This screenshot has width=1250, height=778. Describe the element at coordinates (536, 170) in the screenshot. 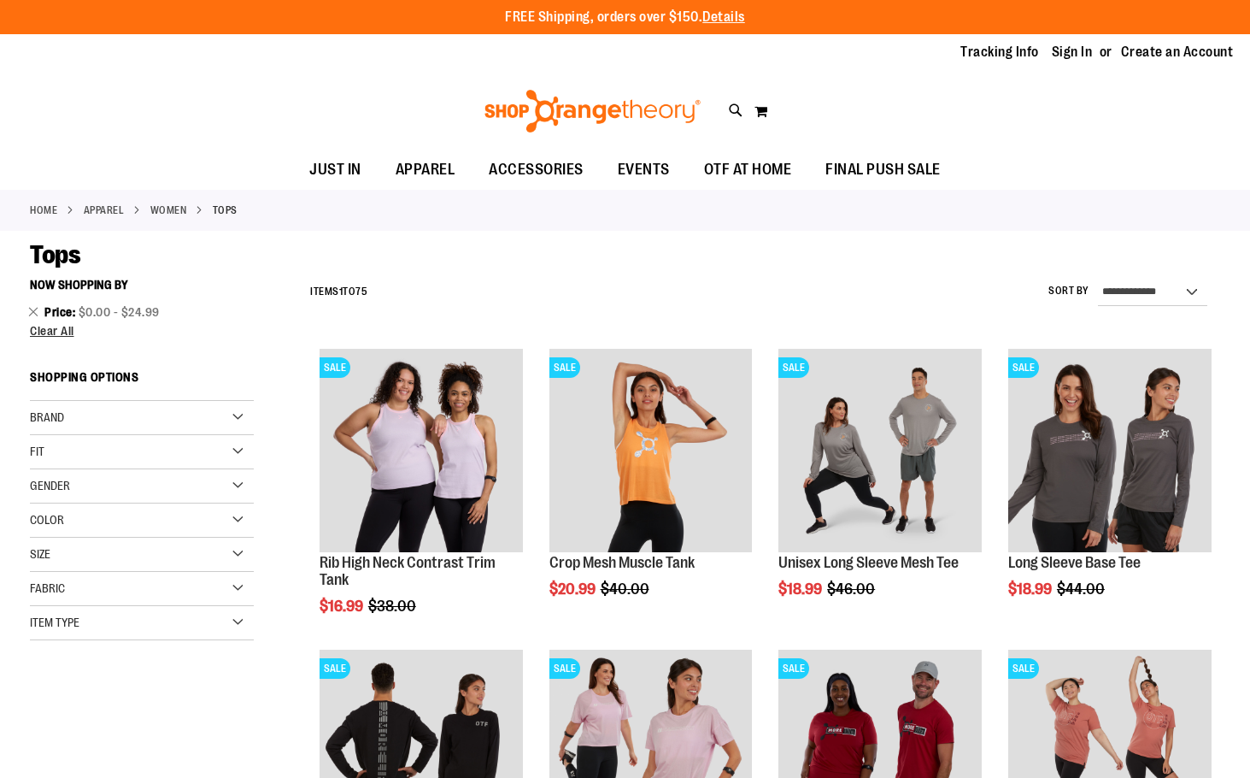

I see `a: ACCESSORIES` at that location.